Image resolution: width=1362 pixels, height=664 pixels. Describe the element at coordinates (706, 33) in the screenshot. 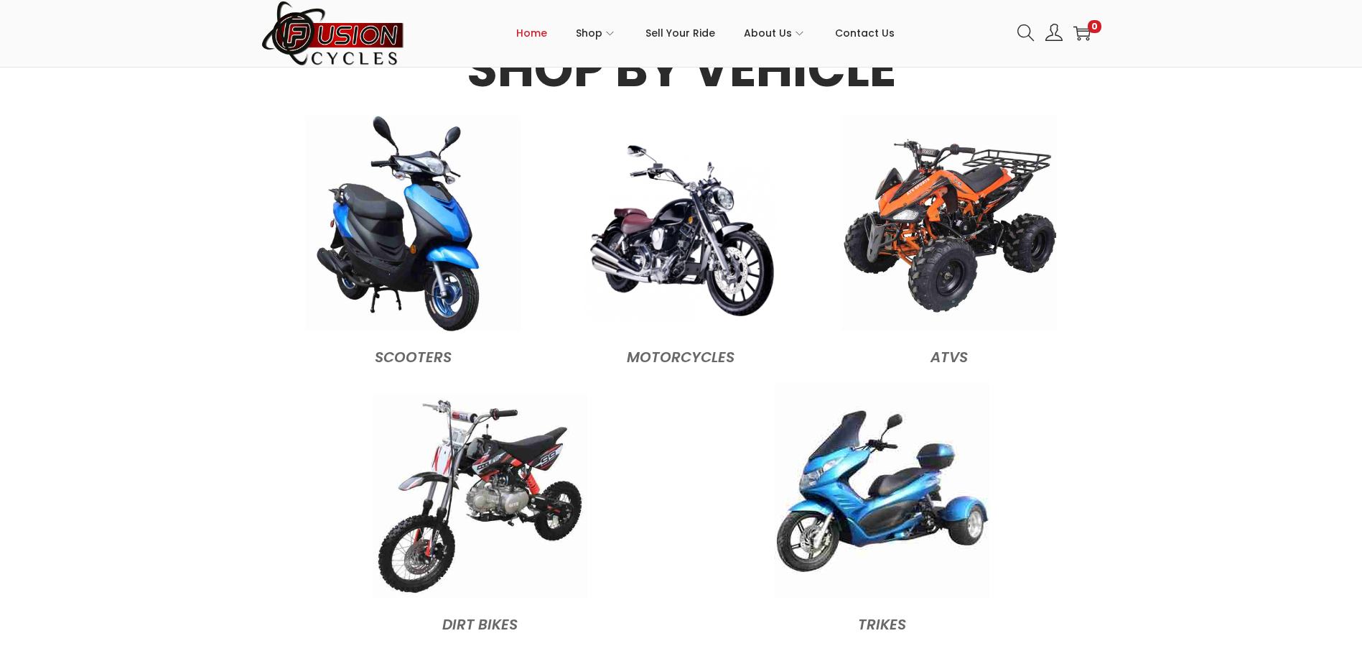

I see `nav: Primary navigation` at that location.